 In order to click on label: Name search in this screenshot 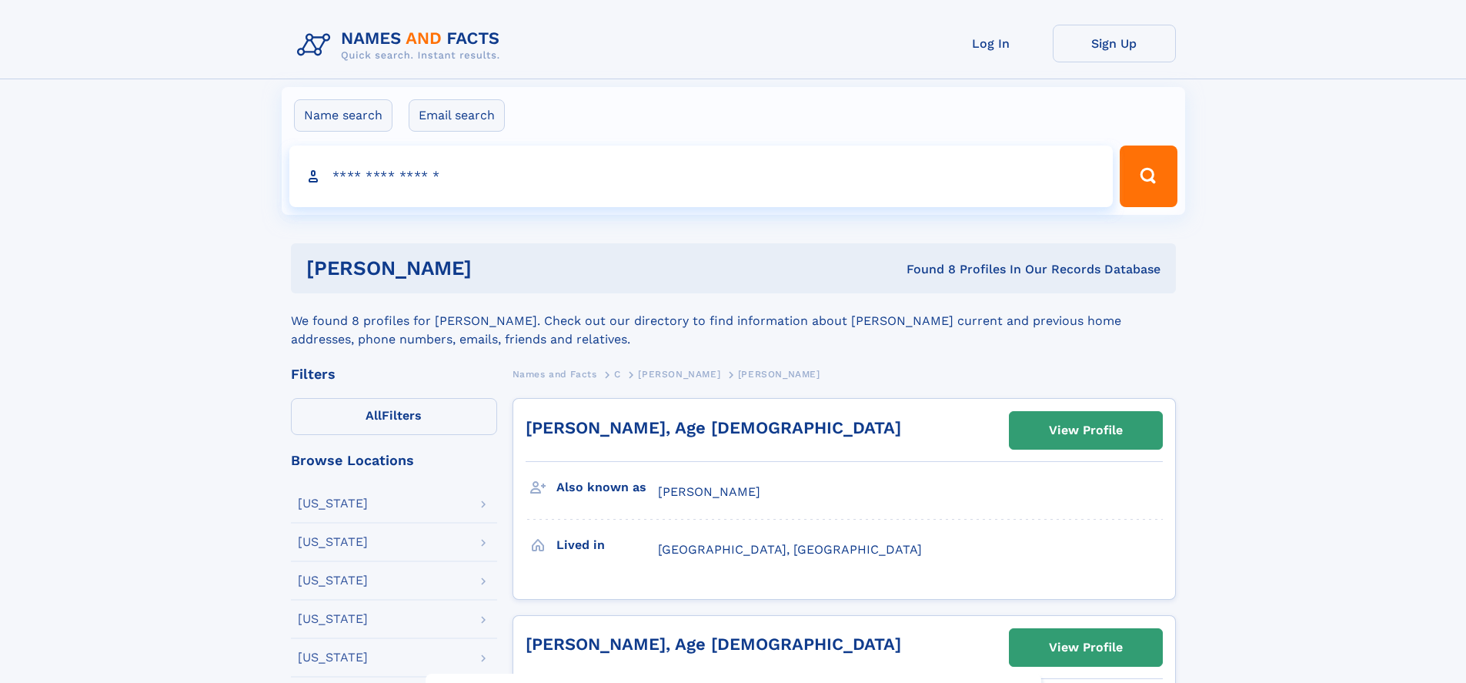, I will do `click(343, 115)`.